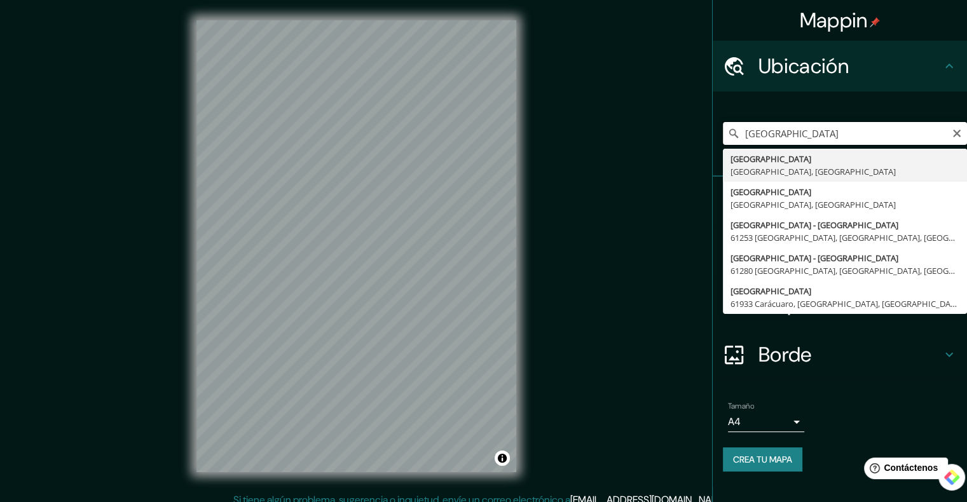 The width and height of the screenshot is (967, 502). I want to click on div: Ubicación, so click(840, 66).